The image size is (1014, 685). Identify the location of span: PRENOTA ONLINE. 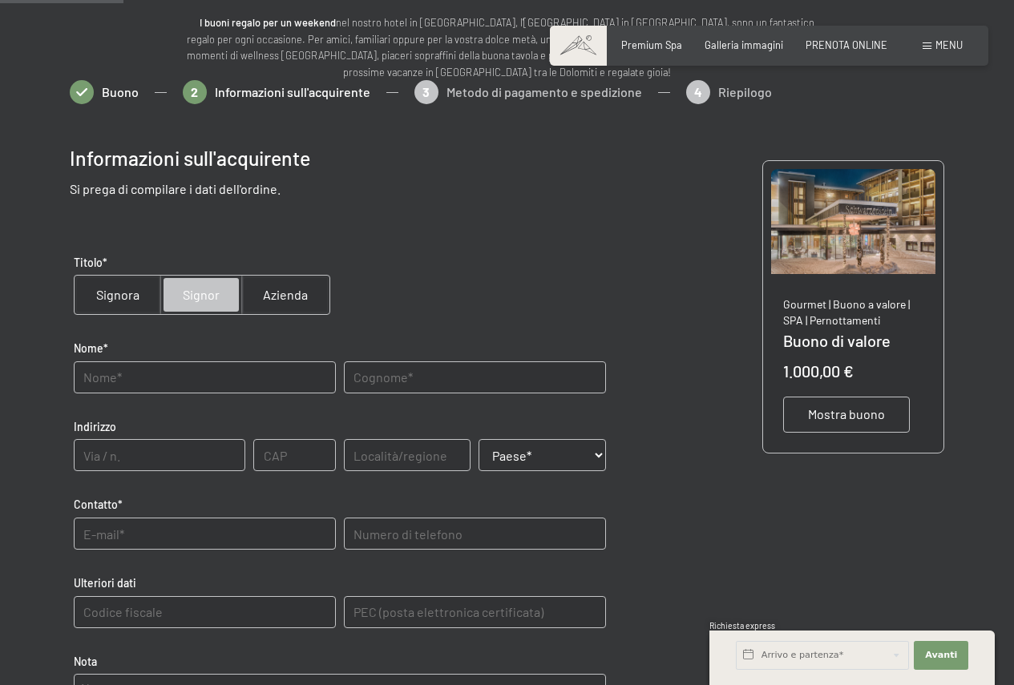
(846, 45).